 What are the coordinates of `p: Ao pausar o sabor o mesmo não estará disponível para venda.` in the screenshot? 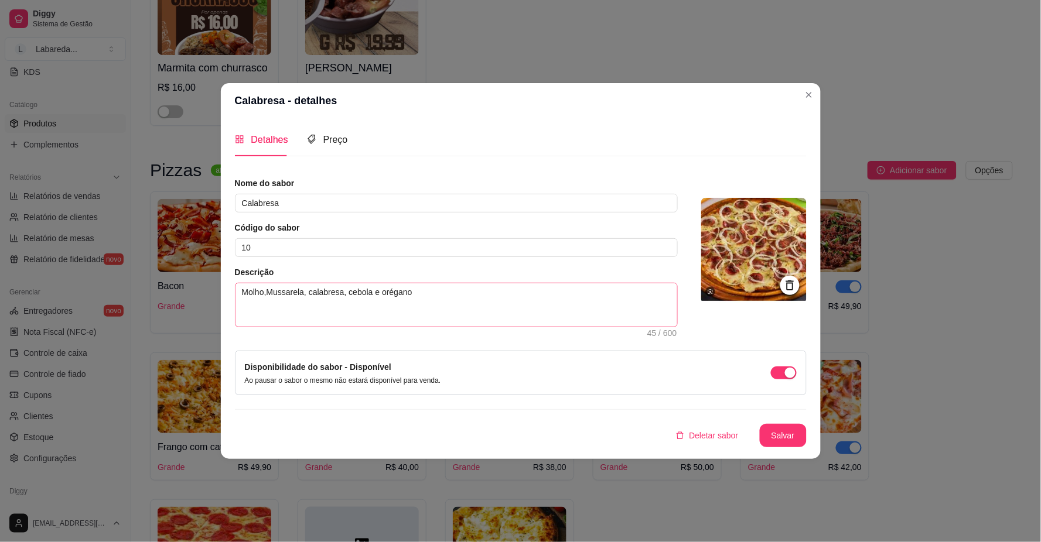 It's located at (343, 381).